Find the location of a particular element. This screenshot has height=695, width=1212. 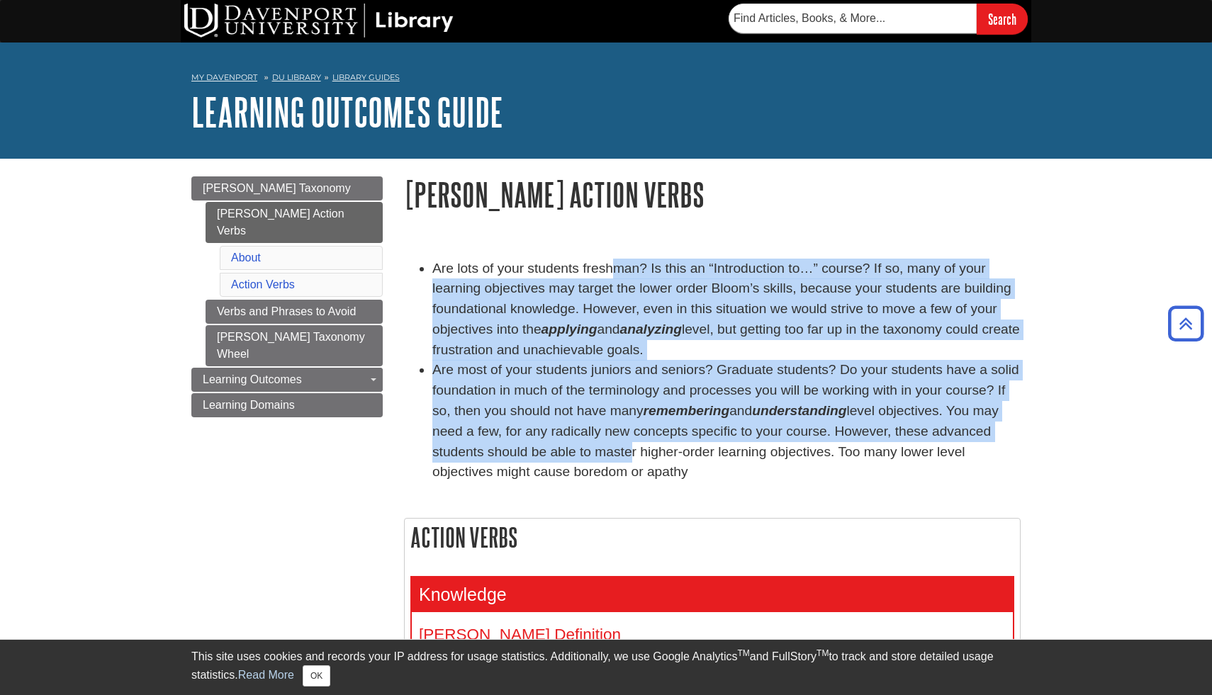

a: Learning Domains is located at coordinates (287, 405).